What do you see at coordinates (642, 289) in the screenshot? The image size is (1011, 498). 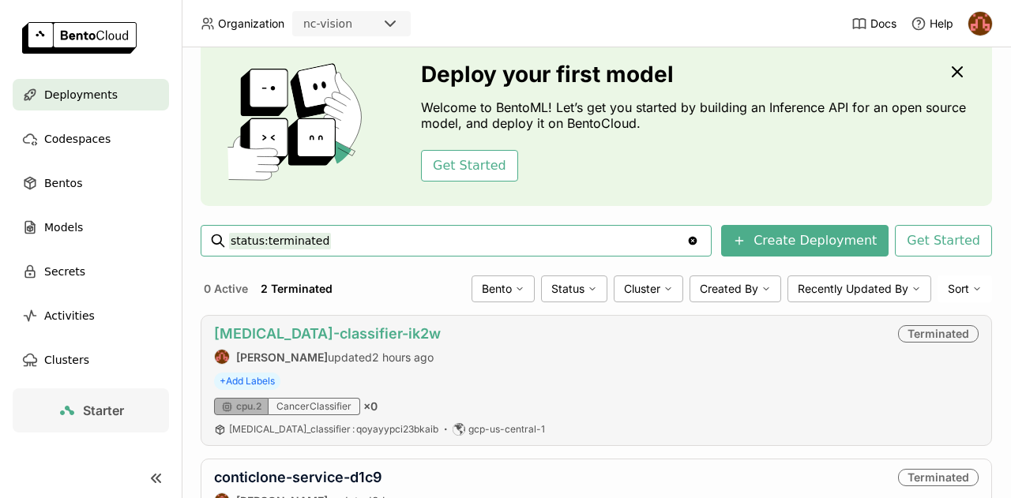 I see `span: Cluster` at bounding box center [642, 289].